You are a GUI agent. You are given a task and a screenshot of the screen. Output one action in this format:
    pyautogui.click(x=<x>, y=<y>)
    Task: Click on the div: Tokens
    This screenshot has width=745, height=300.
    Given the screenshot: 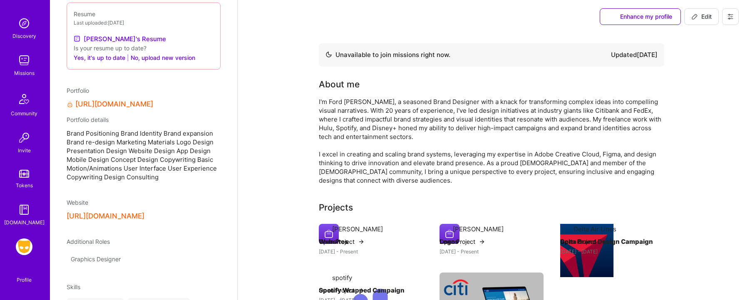 What is the action you would take?
    pyautogui.click(x=24, y=185)
    